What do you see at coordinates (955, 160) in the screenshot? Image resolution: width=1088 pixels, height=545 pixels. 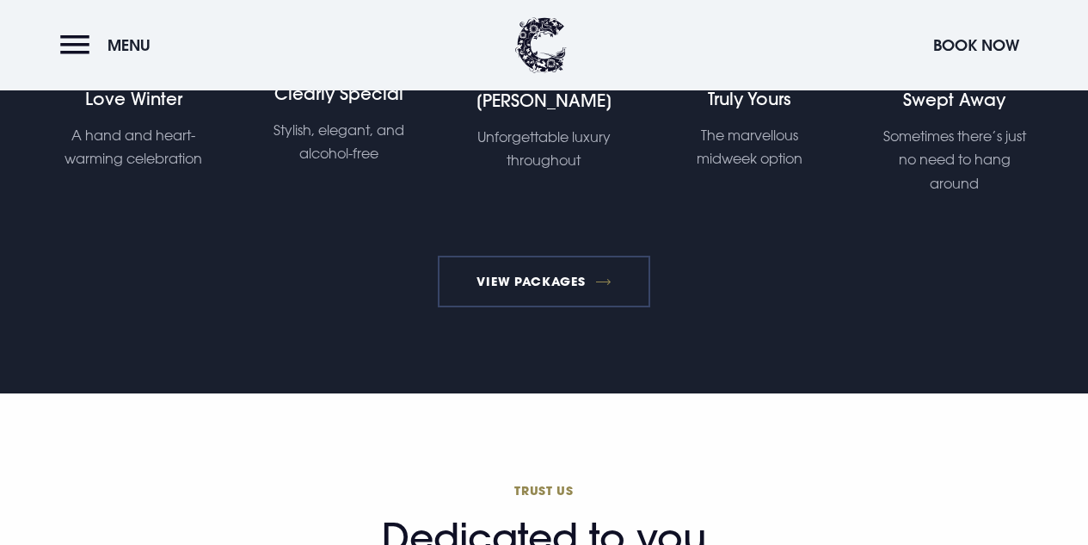 I see `p: Sometimes there’s just no need to hang around` at bounding box center [955, 160].